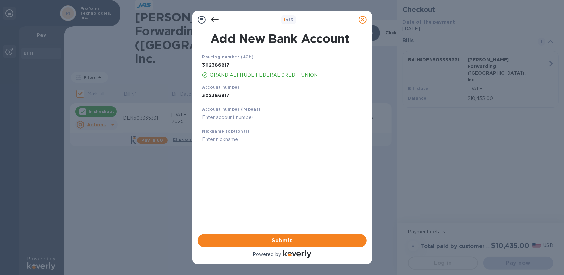  Describe the element at coordinates (298, 254) in the screenshot. I see `img: Logo` at that location.